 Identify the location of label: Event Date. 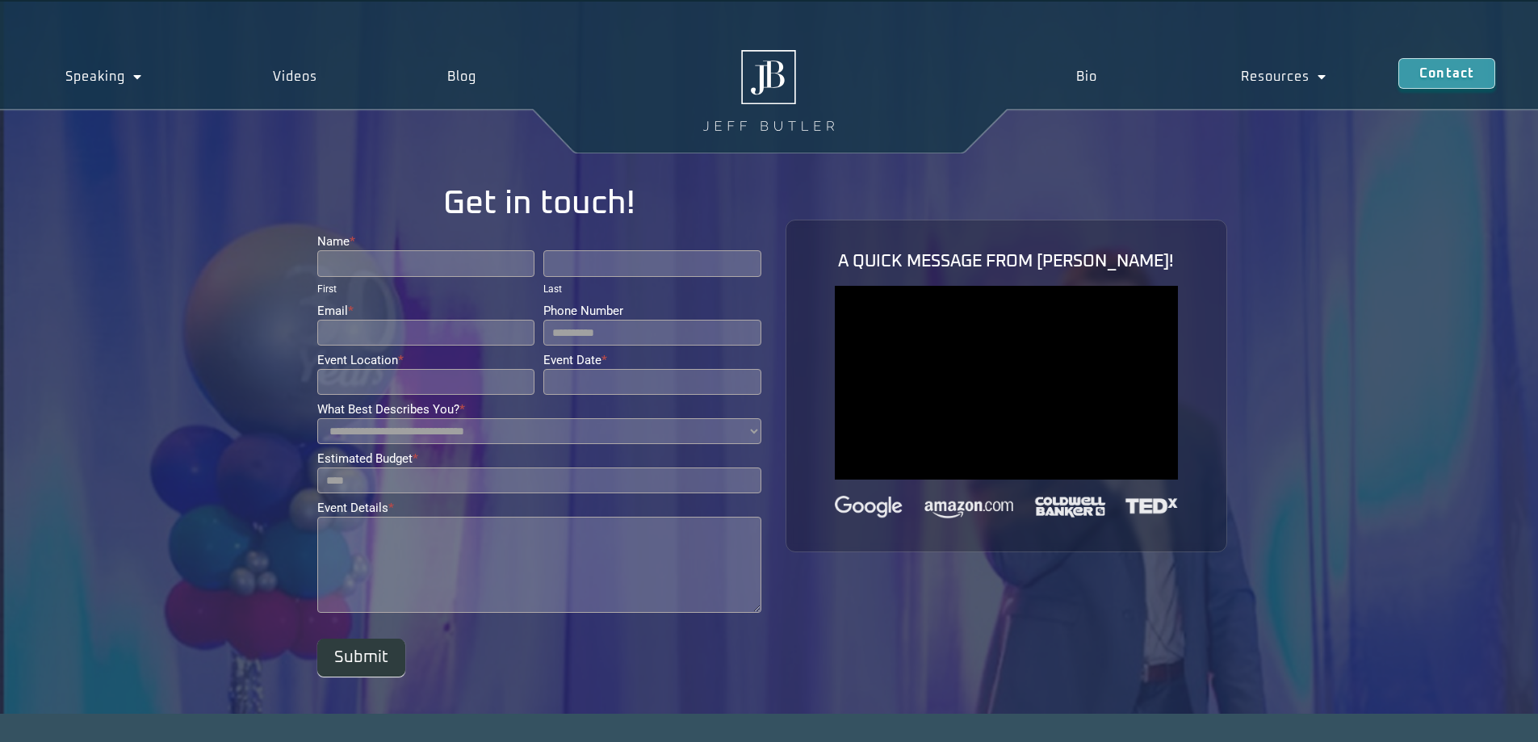
(652, 362).